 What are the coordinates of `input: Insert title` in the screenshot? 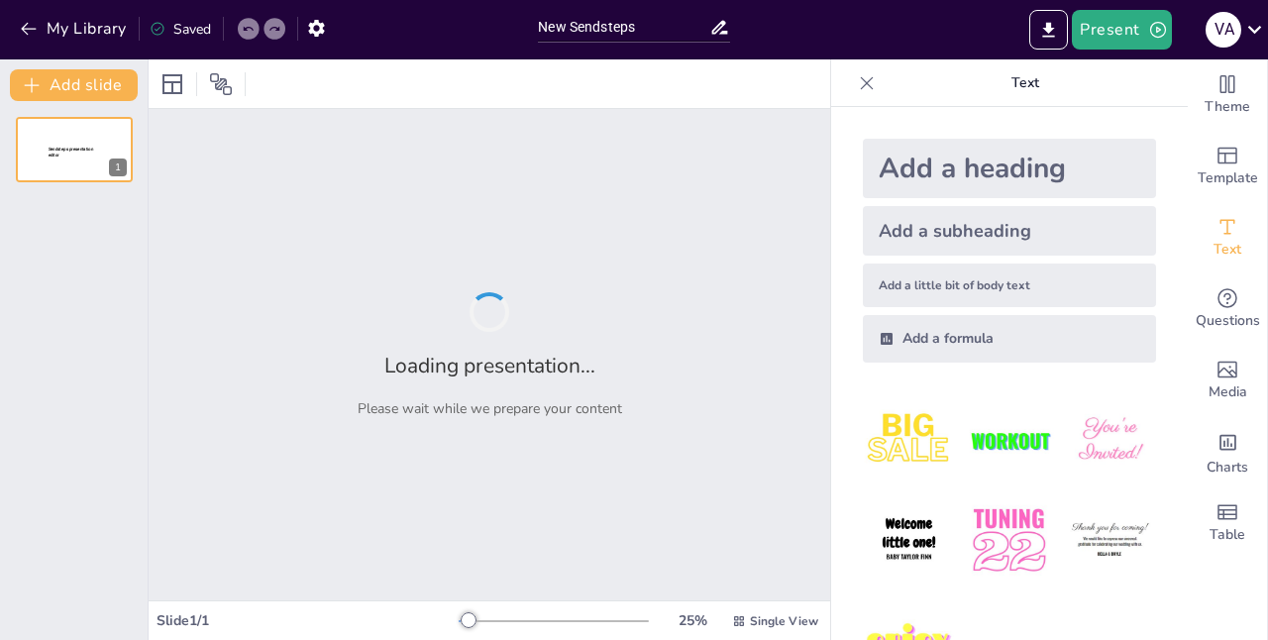 It's located at (623, 27).